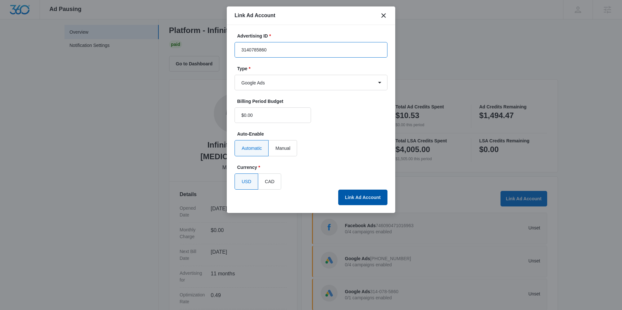 The width and height of the screenshot is (622, 310). I want to click on label: Type, so click(313, 69).